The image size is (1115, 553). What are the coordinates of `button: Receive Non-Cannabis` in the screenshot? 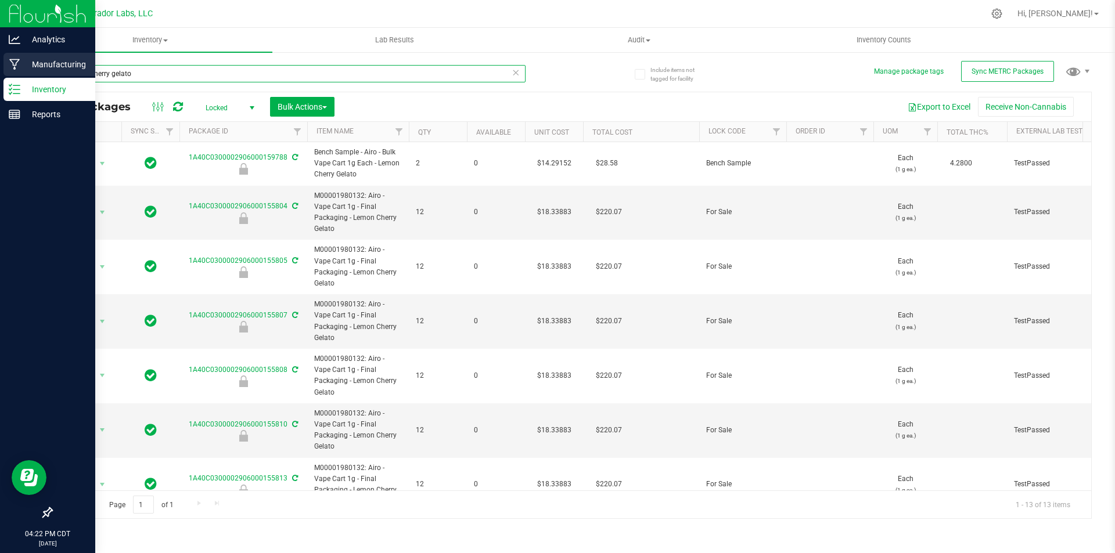 It's located at (1026, 107).